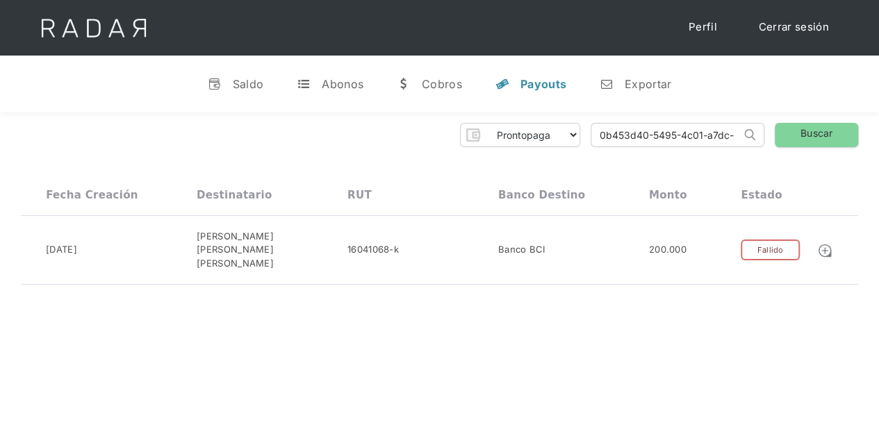 The width and height of the screenshot is (879, 438). What do you see at coordinates (817, 135) in the screenshot?
I see `a: Buscar` at bounding box center [817, 135].